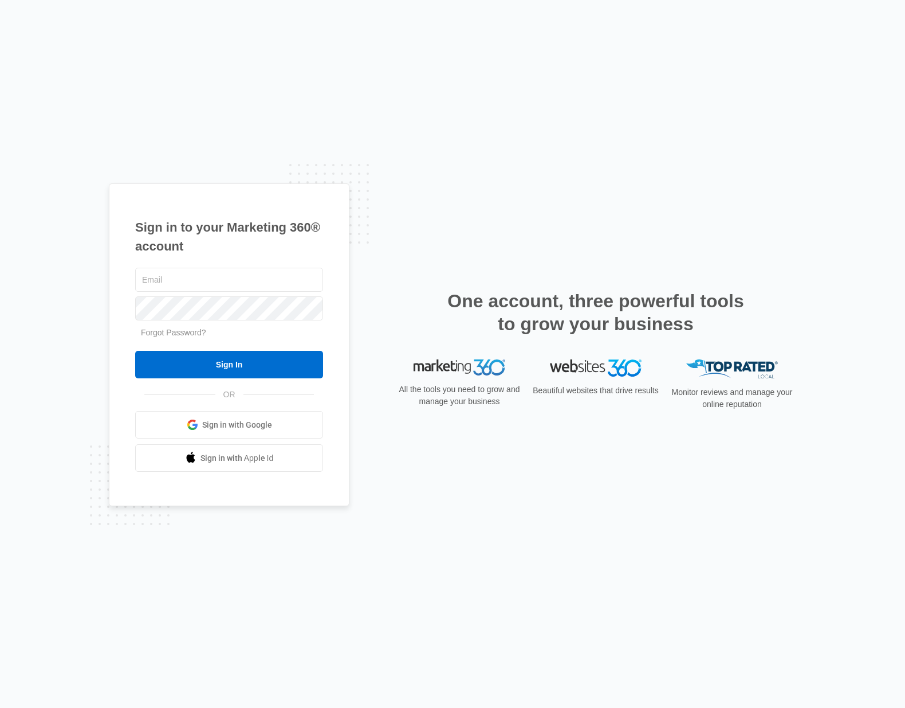 The width and height of the screenshot is (905, 708). Describe the element at coordinates (732, 368) in the screenshot. I see `img: Top Rated Local` at that location.